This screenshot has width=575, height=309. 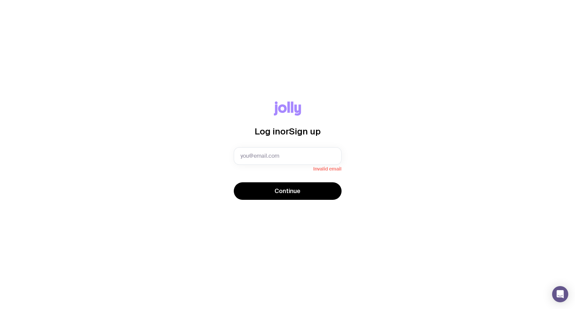 What do you see at coordinates (288, 191) in the screenshot?
I see `button: Continue` at bounding box center [288, 191].